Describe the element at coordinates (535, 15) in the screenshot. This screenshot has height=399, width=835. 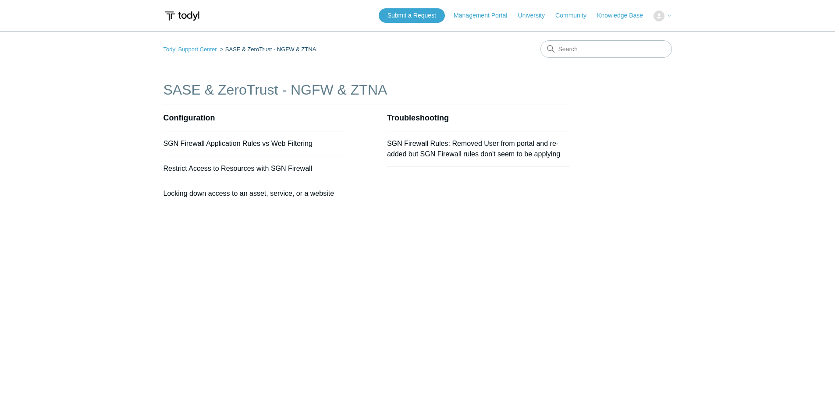
I see `a: University` at that location.